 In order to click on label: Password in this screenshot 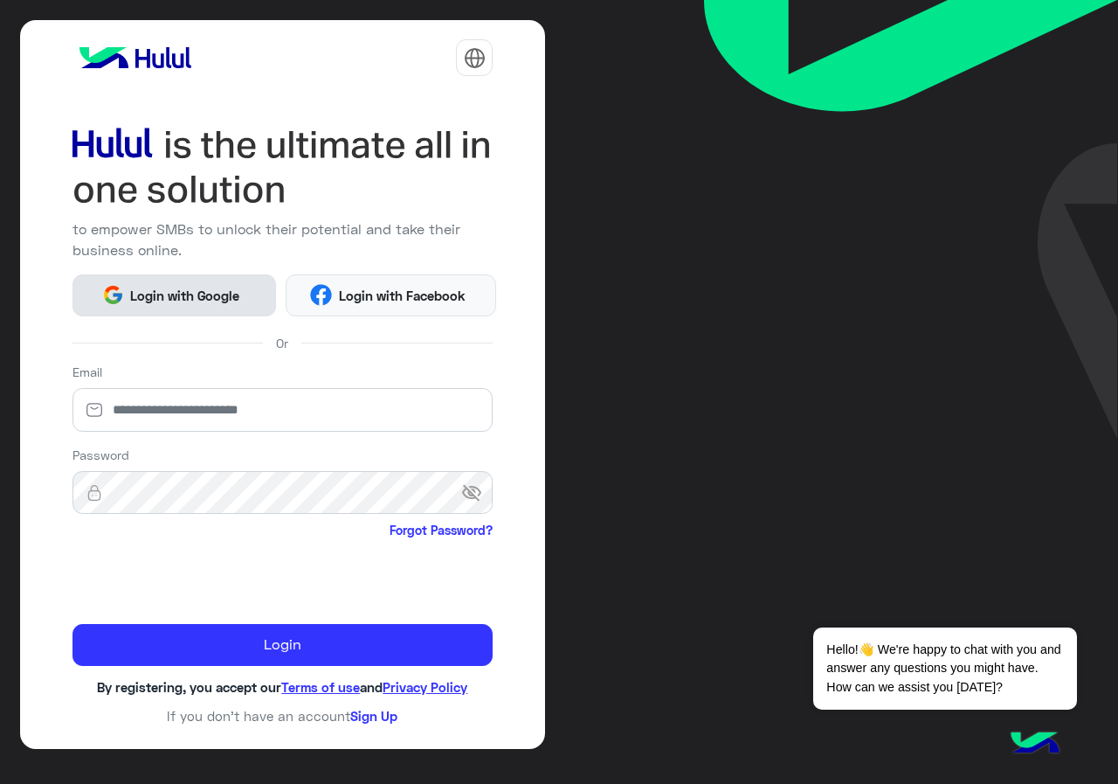, I will do `click(100, 454)`.